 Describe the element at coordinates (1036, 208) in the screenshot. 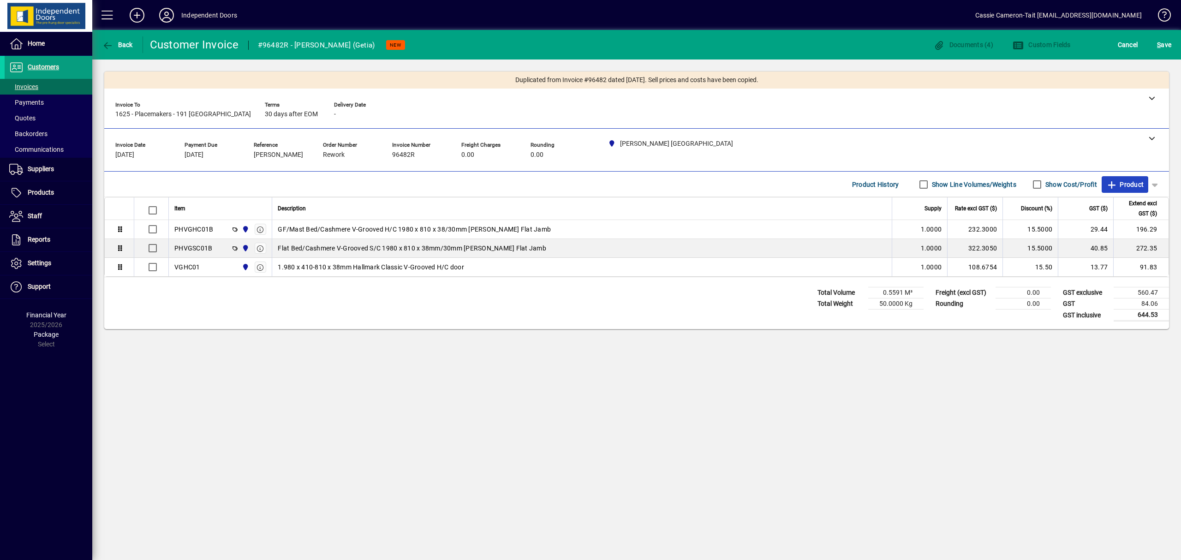

I see `span: Discount (%)` at that location.